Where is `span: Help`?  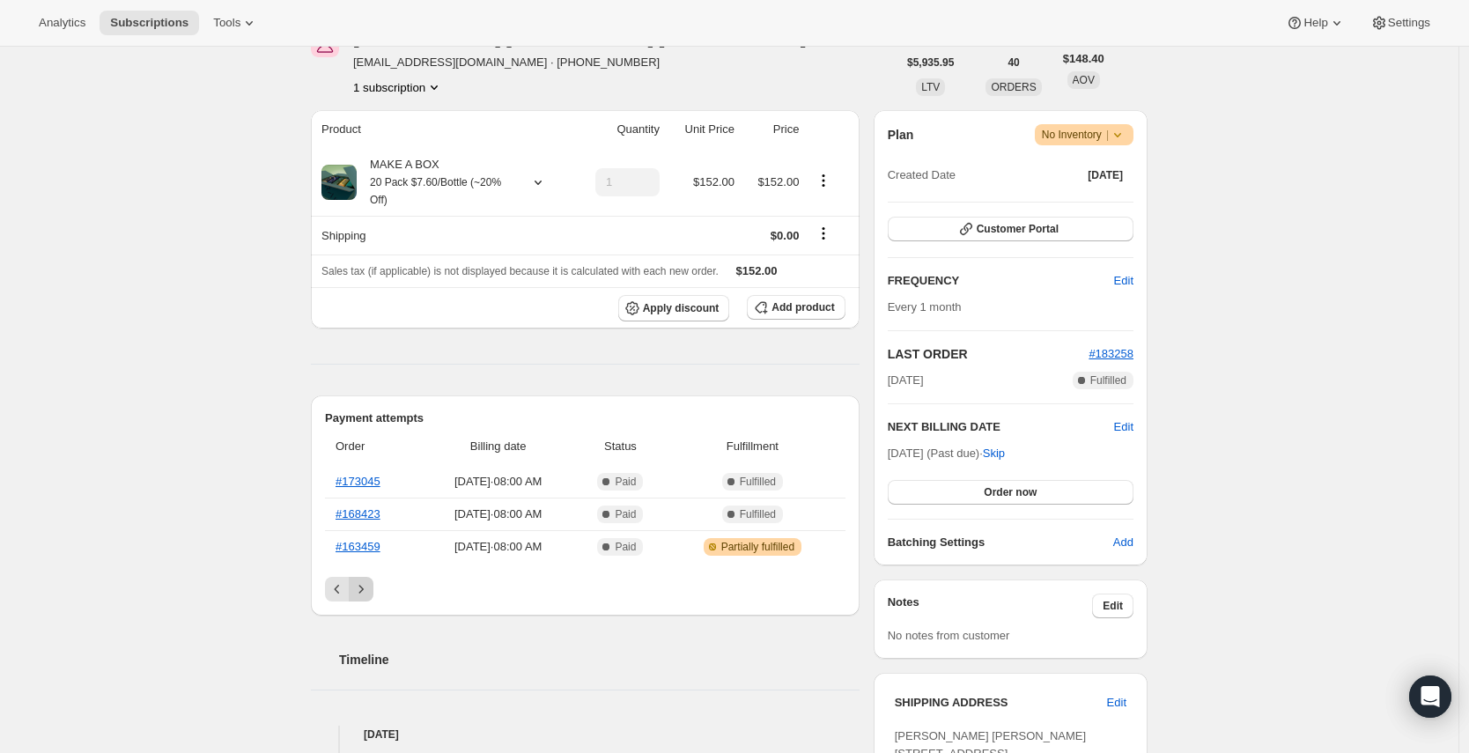
span: Help is located at coordinates (1315, 23).